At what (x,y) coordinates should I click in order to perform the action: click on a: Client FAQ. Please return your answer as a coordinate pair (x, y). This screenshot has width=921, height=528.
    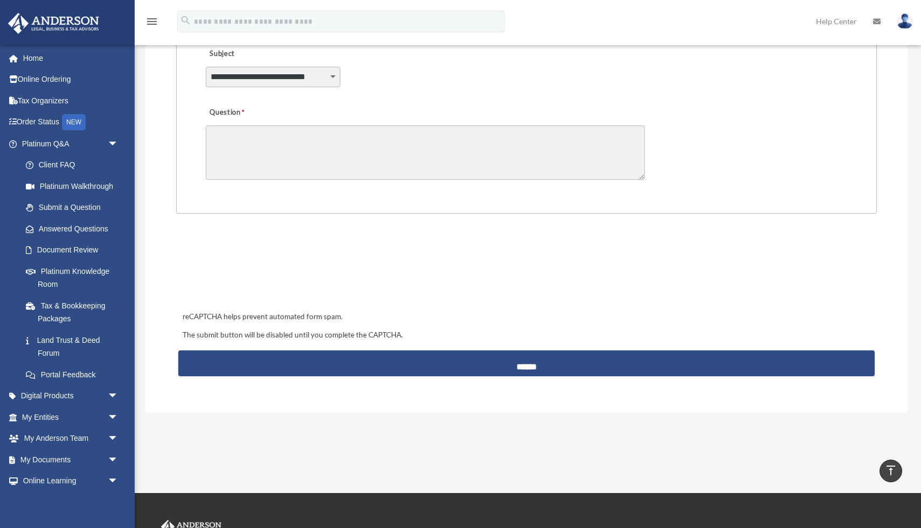
    Looking at the image, I should click on (75, 165).